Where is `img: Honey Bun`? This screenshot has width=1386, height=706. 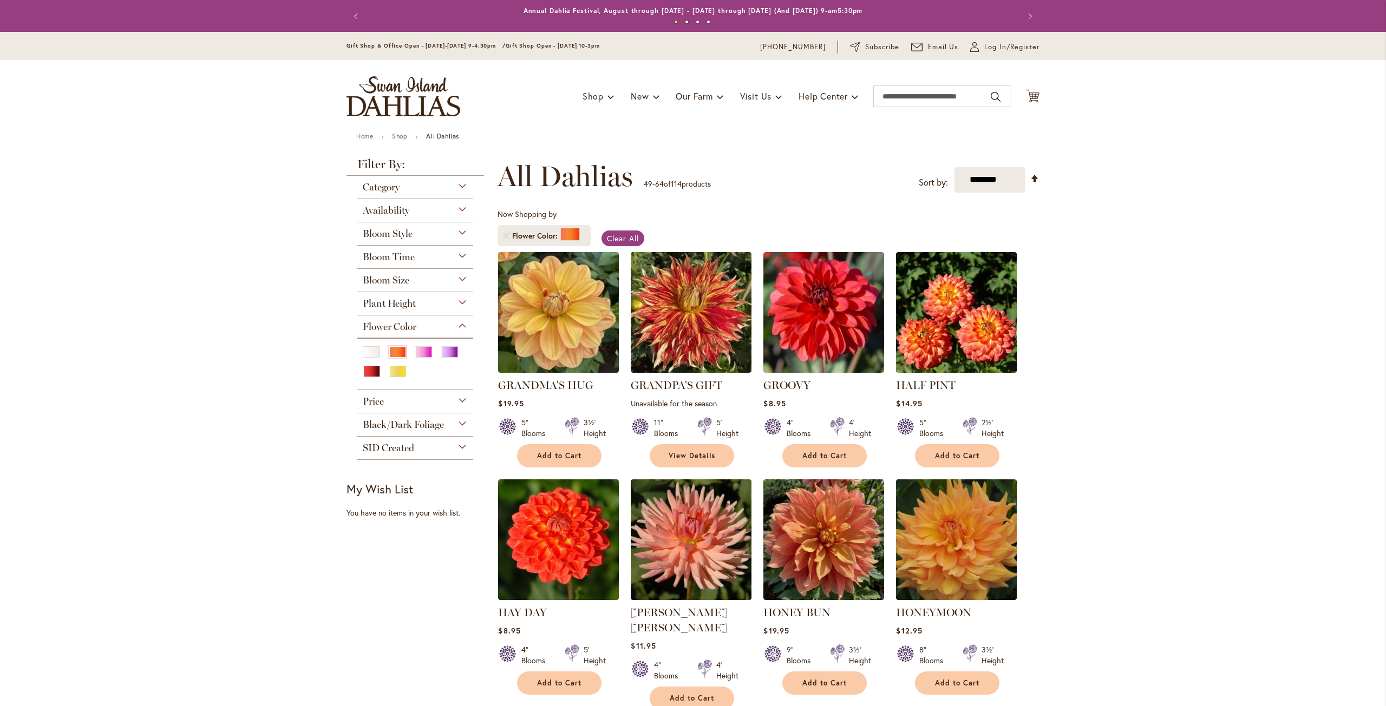 img: Honey Bun is located at coordinates (823, 540).